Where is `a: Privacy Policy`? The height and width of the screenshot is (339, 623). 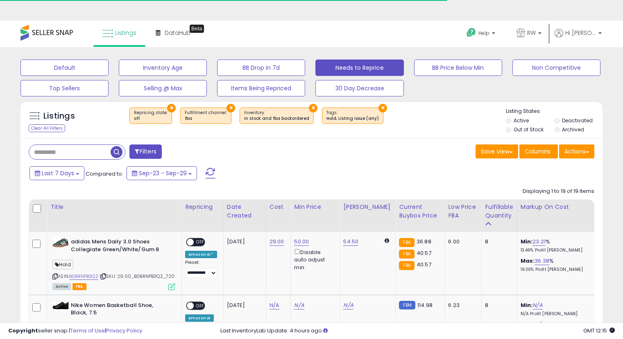 a: Privacy Policy is located at coordinates (124, 330).